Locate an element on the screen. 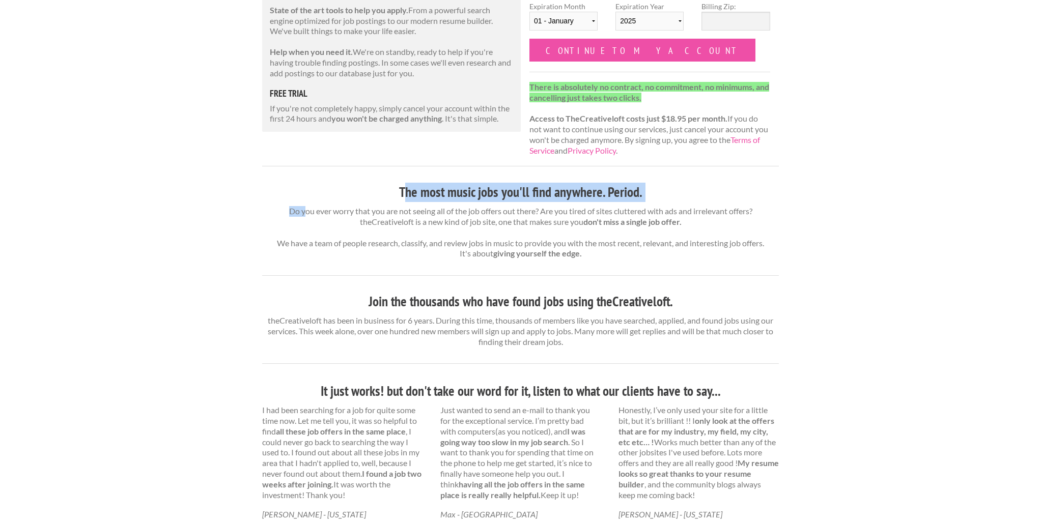  h3: The most music jobs you'll find anywhere. Period. is located at coordinates (520, 192).